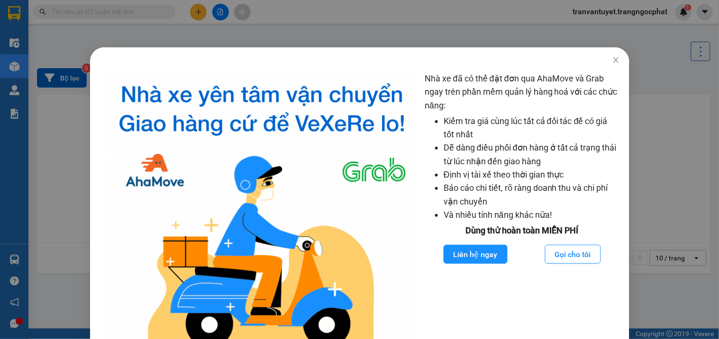 The image size is (719, 339). Describe the element at coordinates (573, 255) in the screenshot. I see `button: Gọi cho tôi` at that location.